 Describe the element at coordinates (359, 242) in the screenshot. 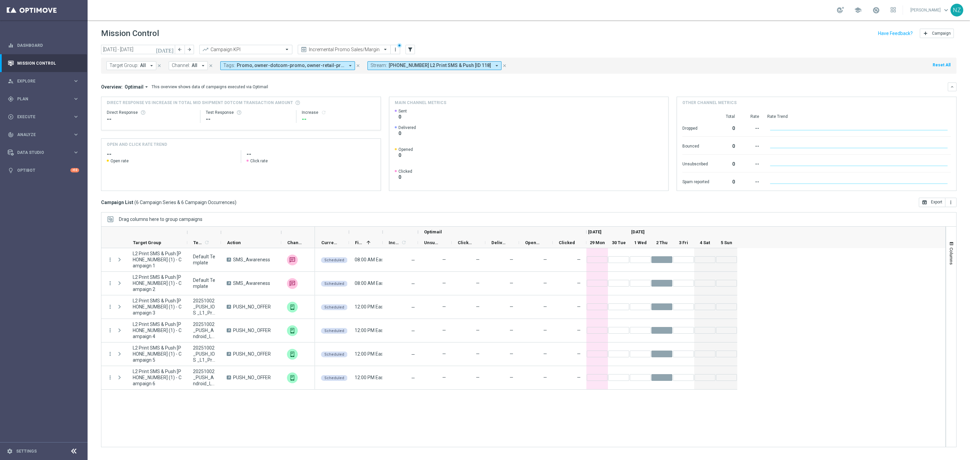

I see `span: First Send Time` at that location.